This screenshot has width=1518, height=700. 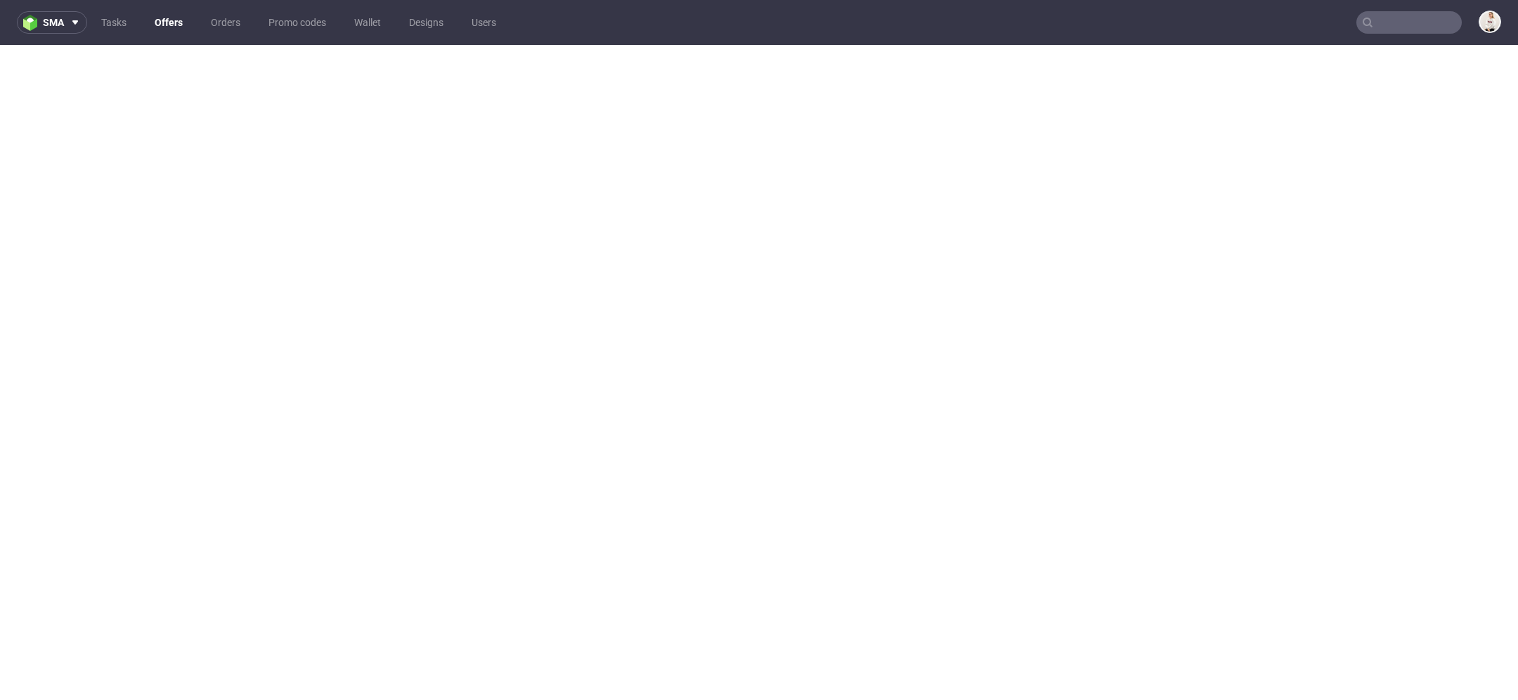 I want to click on img: logo, so click(x=33, y=22).